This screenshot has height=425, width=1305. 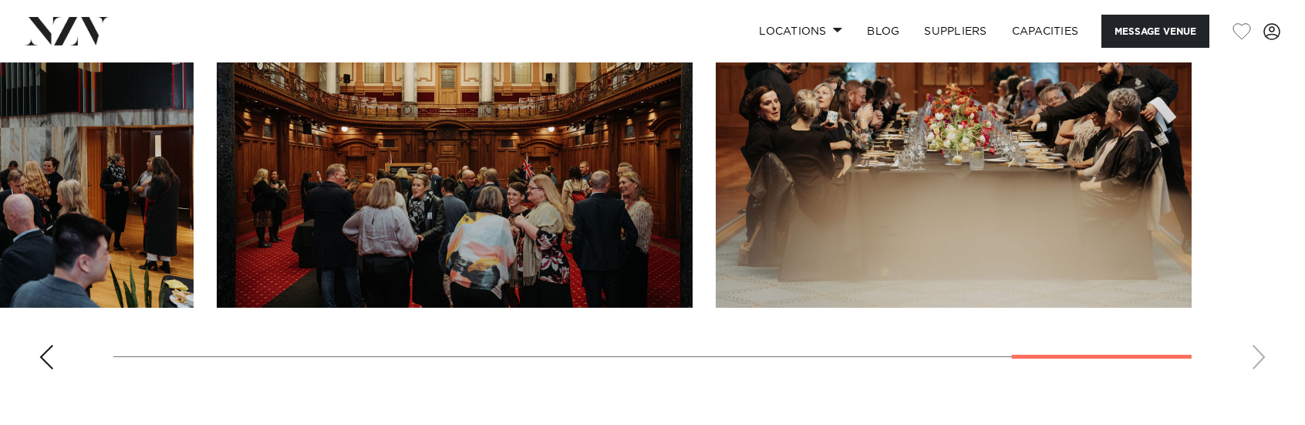 What do you see at coordinates (1045, 31) in the screenshot?
I see `a: Capacities` at bounding box center [1045, 31].